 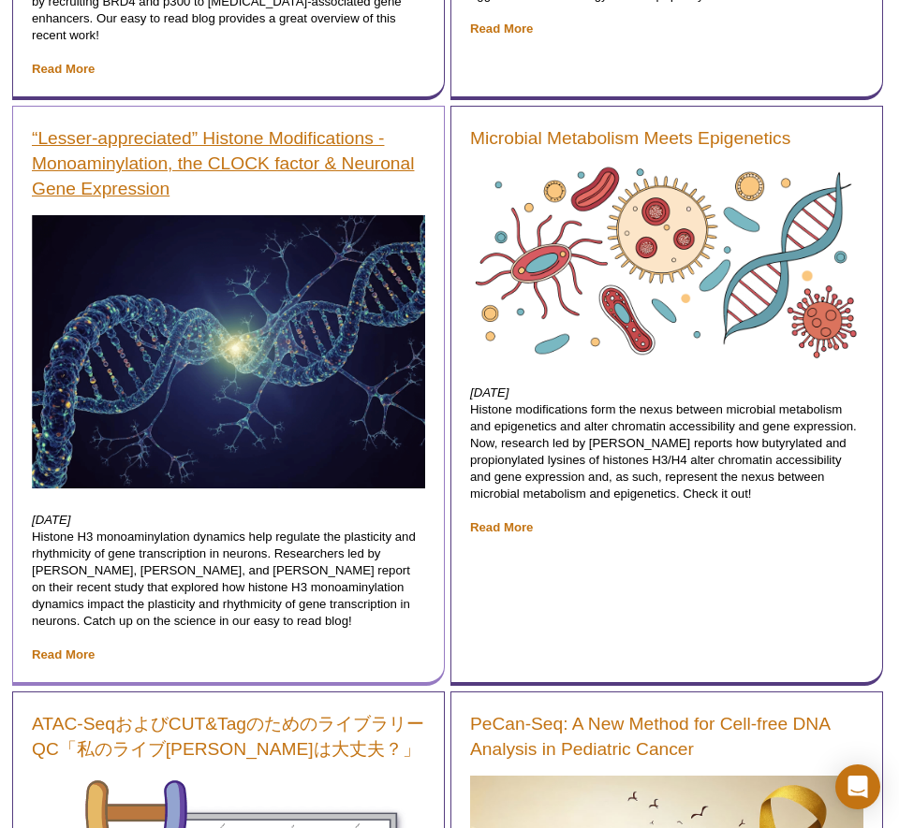 What do you see at coordinates (630, 138) in the screenshot?
I see `a: Microbial Metabolism Meets Epigenetics` at bounding box center [630, 138].